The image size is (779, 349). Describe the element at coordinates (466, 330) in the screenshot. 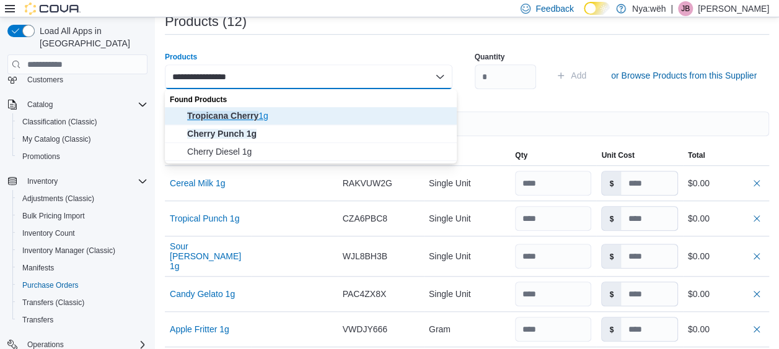

I see `div: Gram` at that location.